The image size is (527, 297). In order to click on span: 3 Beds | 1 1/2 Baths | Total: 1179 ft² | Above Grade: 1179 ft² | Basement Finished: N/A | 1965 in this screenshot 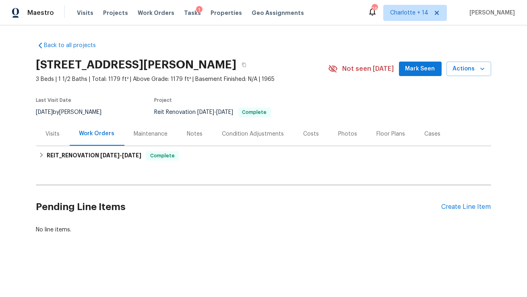, I will do `click(182, 79)`.